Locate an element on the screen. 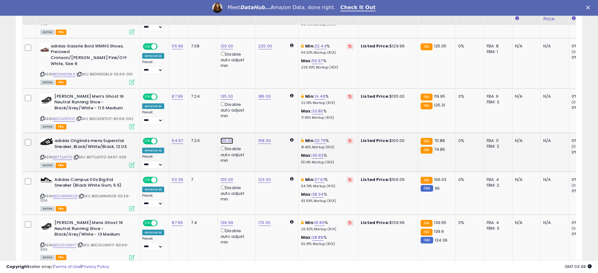  span: 2025-10-7 03:48 GMT is located at coordinates (578, 267).